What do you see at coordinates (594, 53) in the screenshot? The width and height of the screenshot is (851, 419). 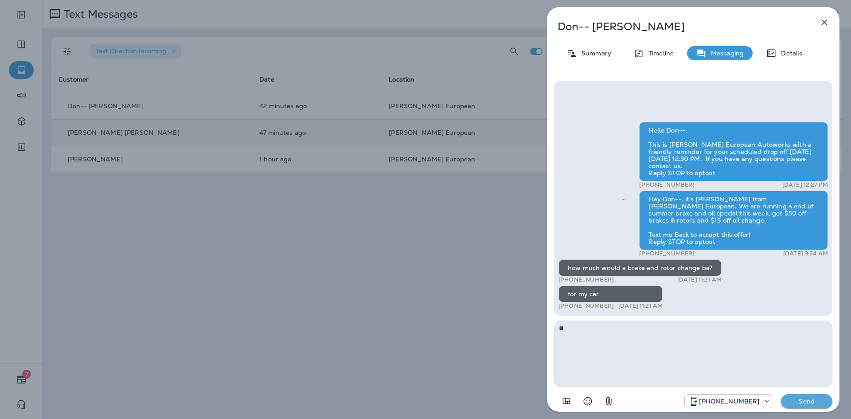 I see `p: Summary` at bounding box center [594, 53].